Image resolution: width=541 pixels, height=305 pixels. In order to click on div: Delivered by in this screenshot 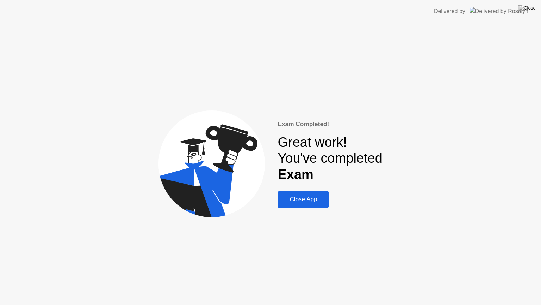, I will do `click(450, 11)`.